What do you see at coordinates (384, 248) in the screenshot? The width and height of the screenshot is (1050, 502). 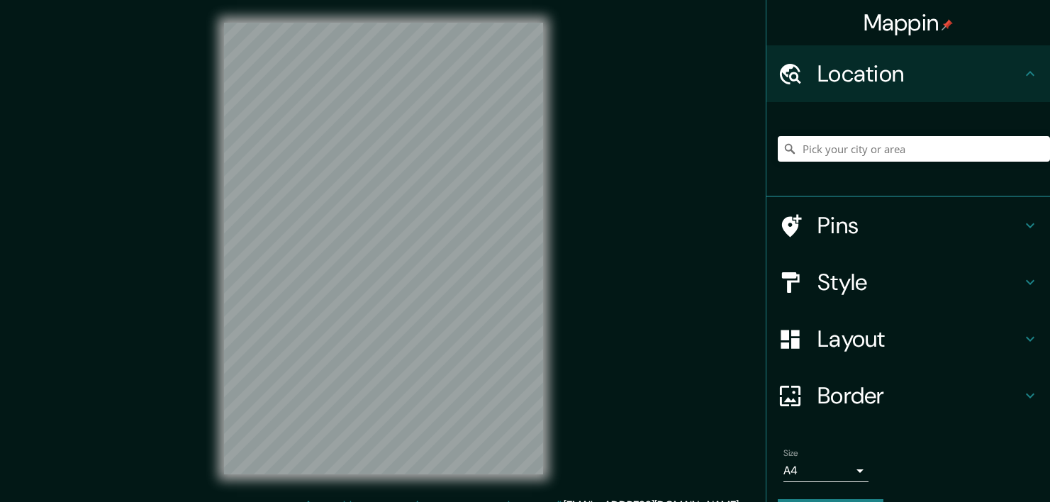 I see `canvas: Map` at bounding box center [384, 248].